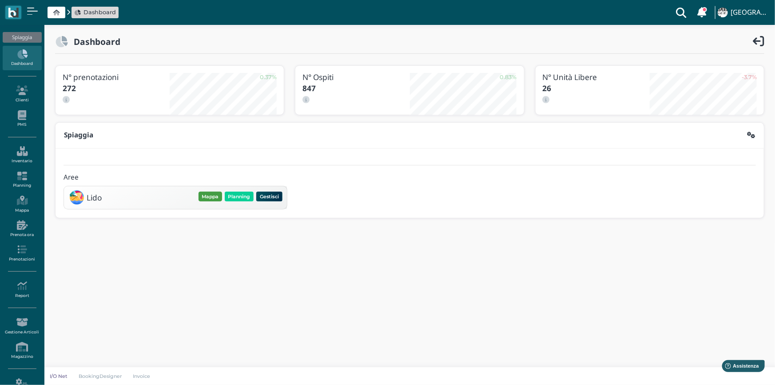 Image resolution: width=775 pixels, height=385 pixels. What do you see at coordinates (42, 10) in the screenshot?
I see `span: Assistenza` at bounding box center [42, 10].